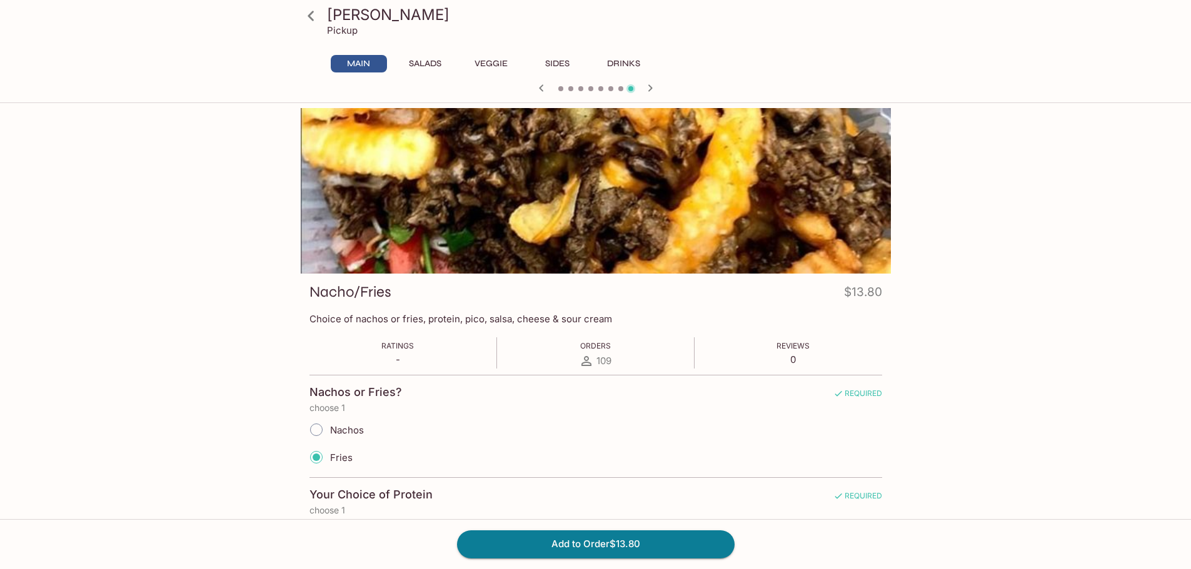 The width and height of the screenshot is (1191, 569). Describe the element at coordinates (425, 64) in the screenshot. I see `button: Salads` at that location.